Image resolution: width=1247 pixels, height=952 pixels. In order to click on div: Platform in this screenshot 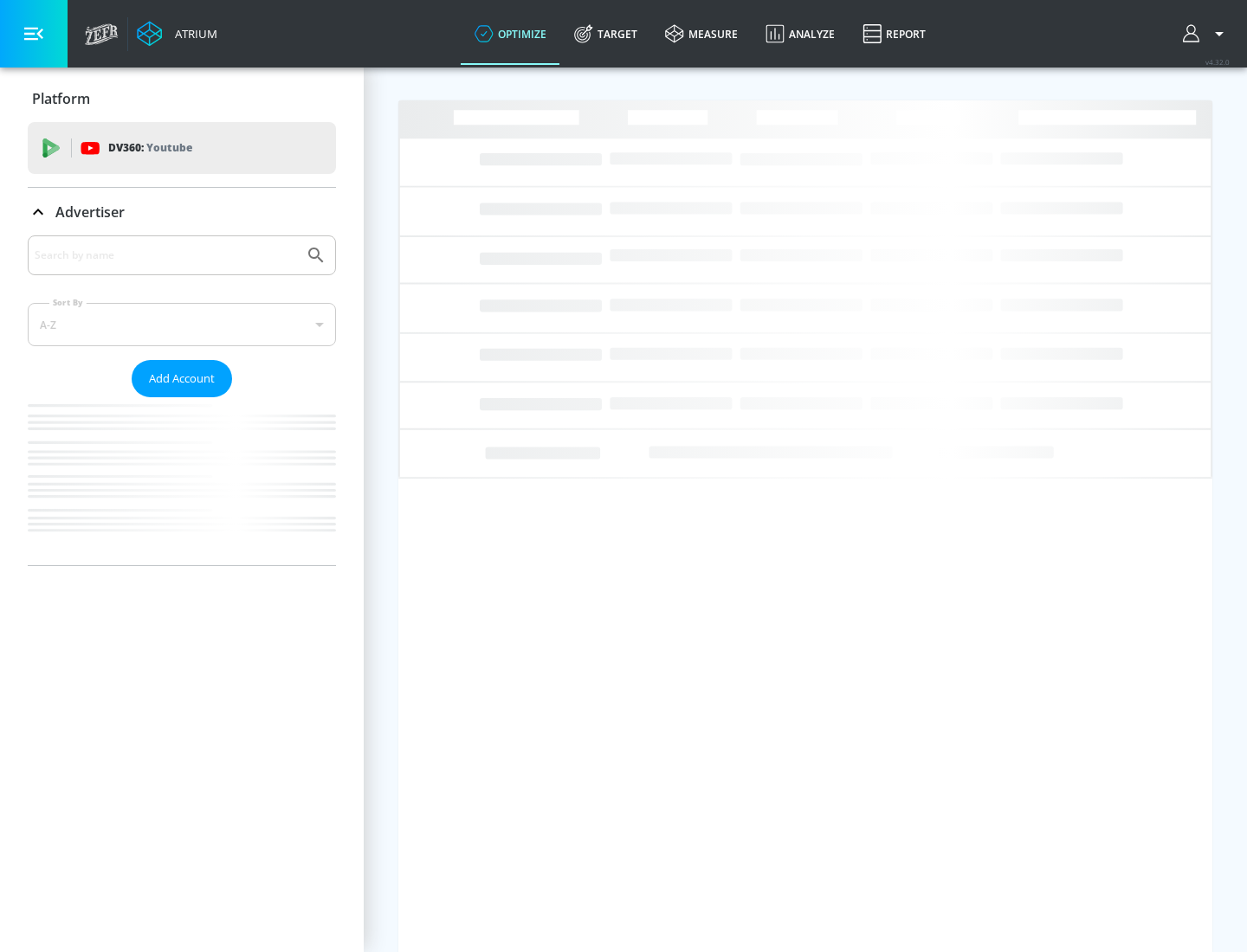, I will do `click(182, 99)`.